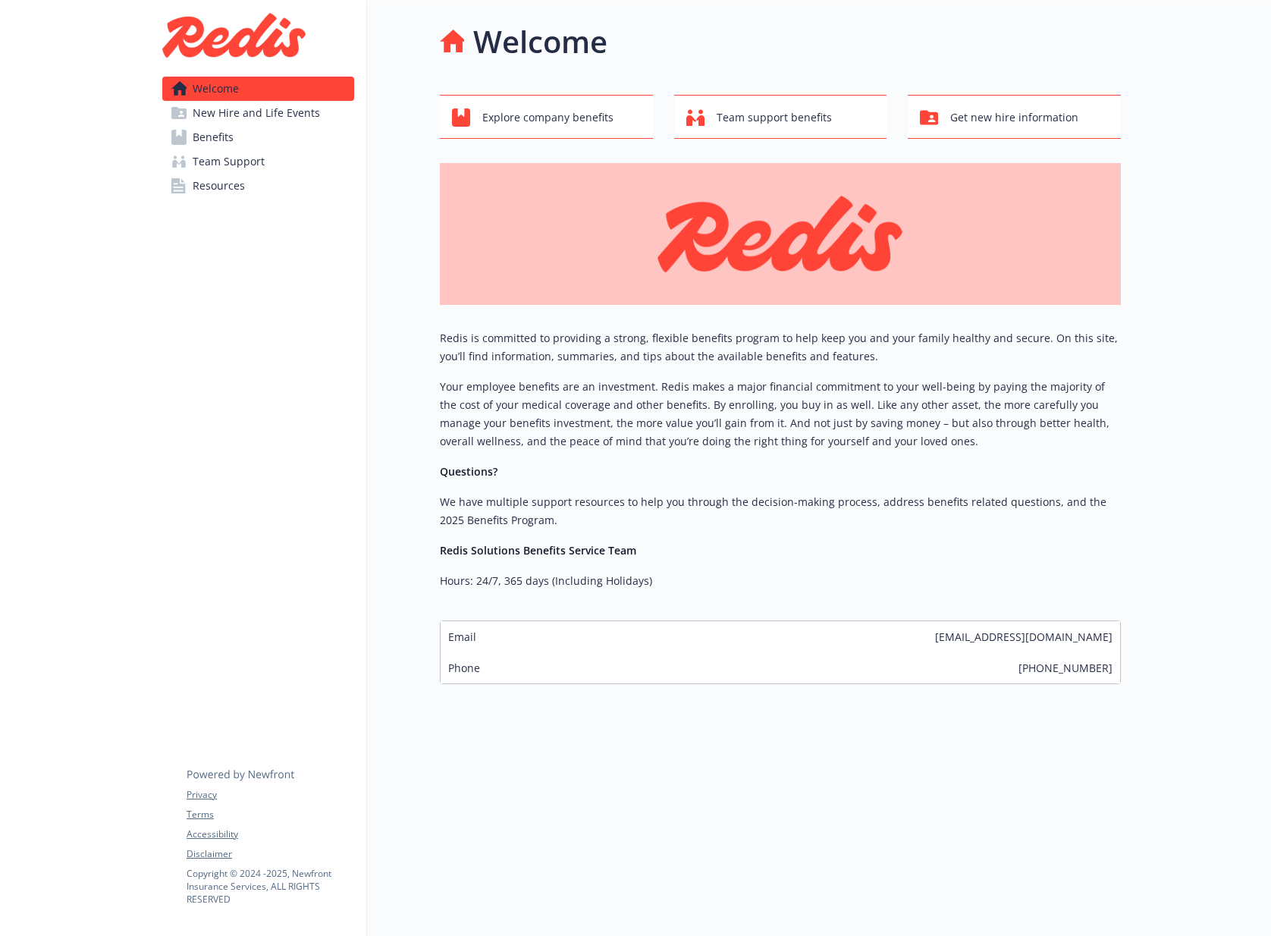  Describe the element at coordinates (1014, 117) in the screenshot. I see `button: Get new hire information` at that location.